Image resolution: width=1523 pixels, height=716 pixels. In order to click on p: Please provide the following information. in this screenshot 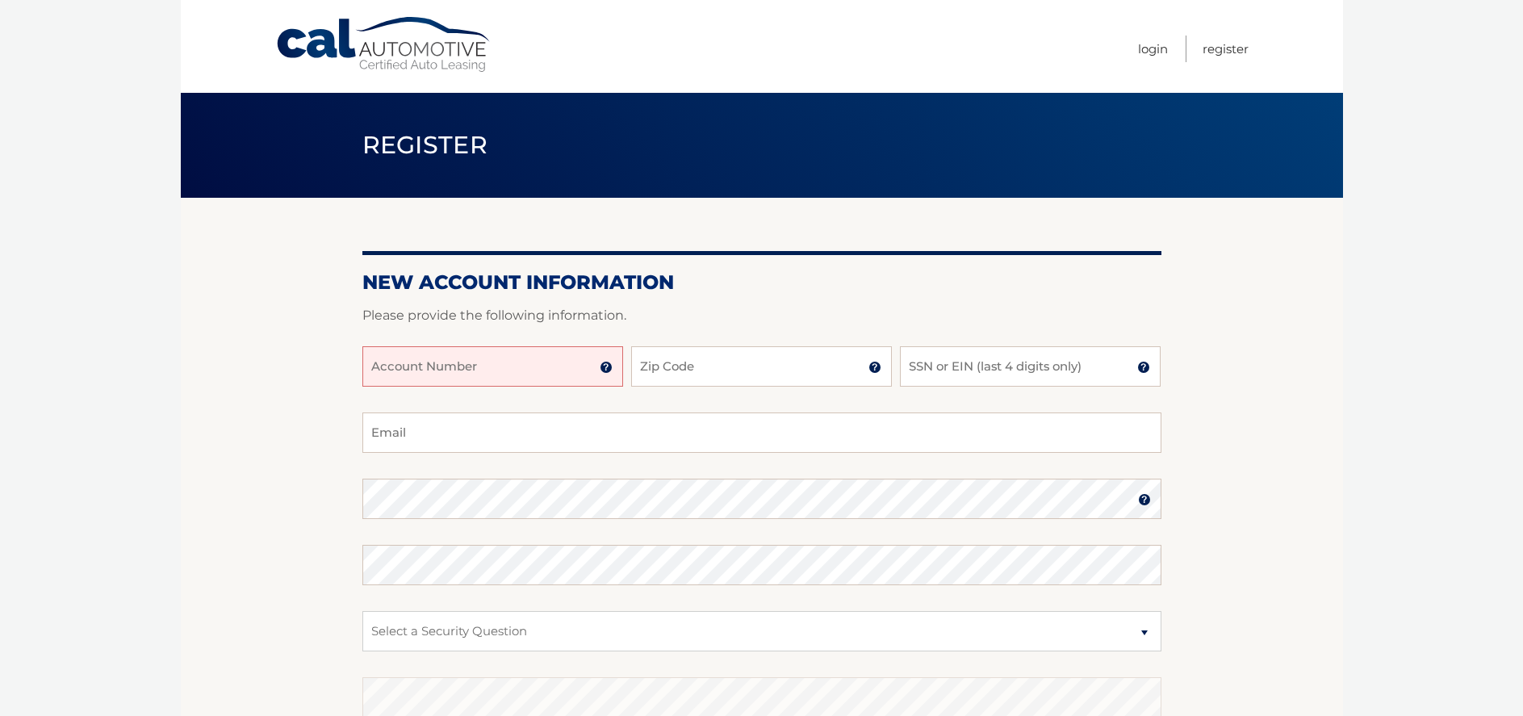, I will do `click(762, 316)`.